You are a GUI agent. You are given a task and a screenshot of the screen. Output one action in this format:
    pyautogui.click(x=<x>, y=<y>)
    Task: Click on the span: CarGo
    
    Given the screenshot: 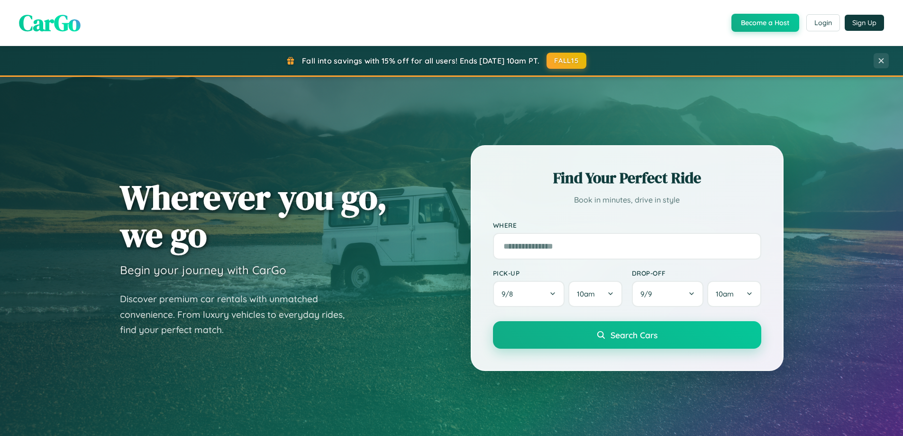 What is the action you would take?
    pyautogui.click(x=50, y=23)
    